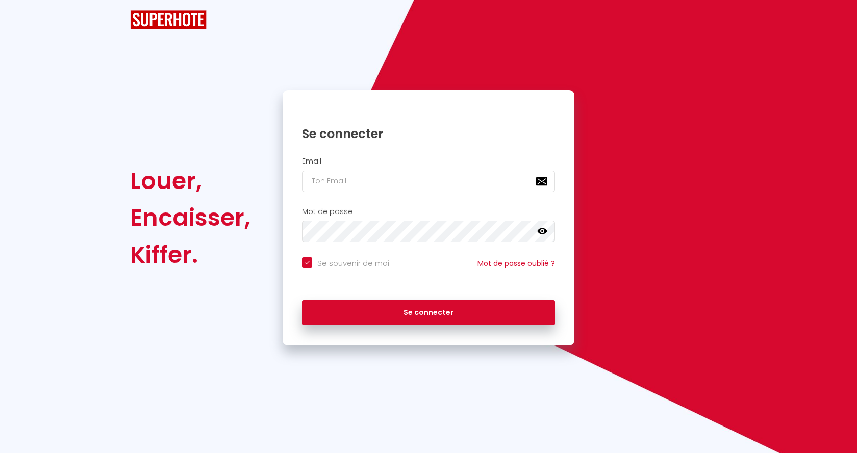 The height and width of the screenshot is (453, 857). What do you see at coordinates (428, 161) in the screenshot?
I see `h2: Email` at bounding box center [428, 161].